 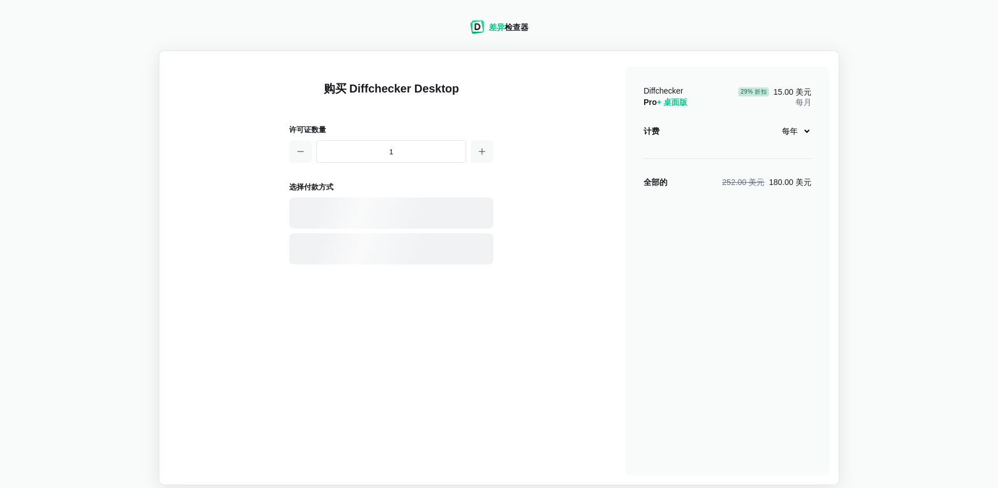 What do you see at coordinates (790, 182) in the screenshot?
I see `font: 180.00 美元` at bounding box center [790, 182].